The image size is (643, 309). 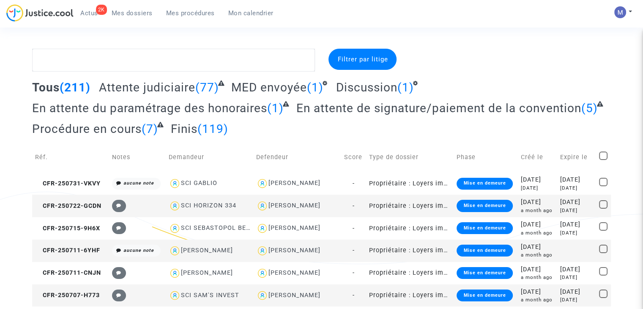 I want to click on span: CFR-250715-9H6X, so click(x=68, y=228).